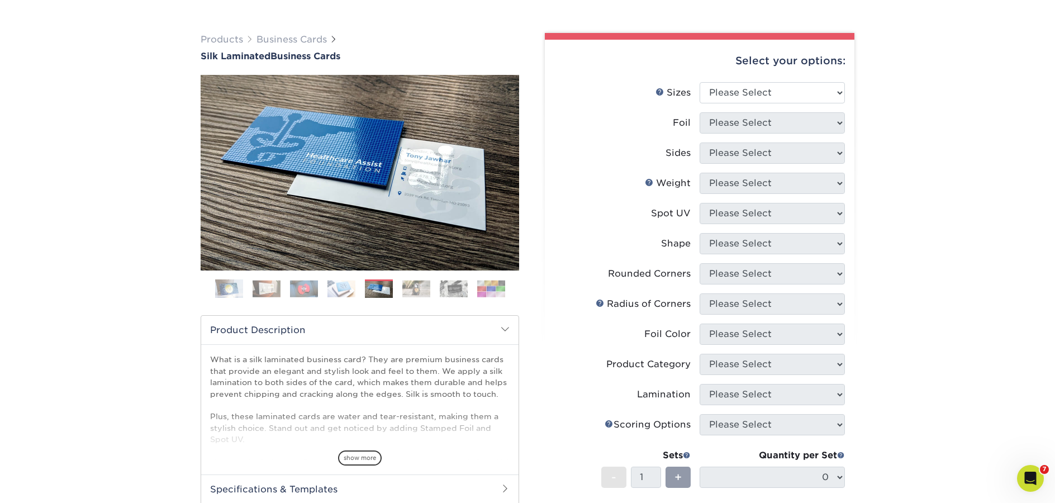  I want to click on a: Business Cards, so click(292, 39).